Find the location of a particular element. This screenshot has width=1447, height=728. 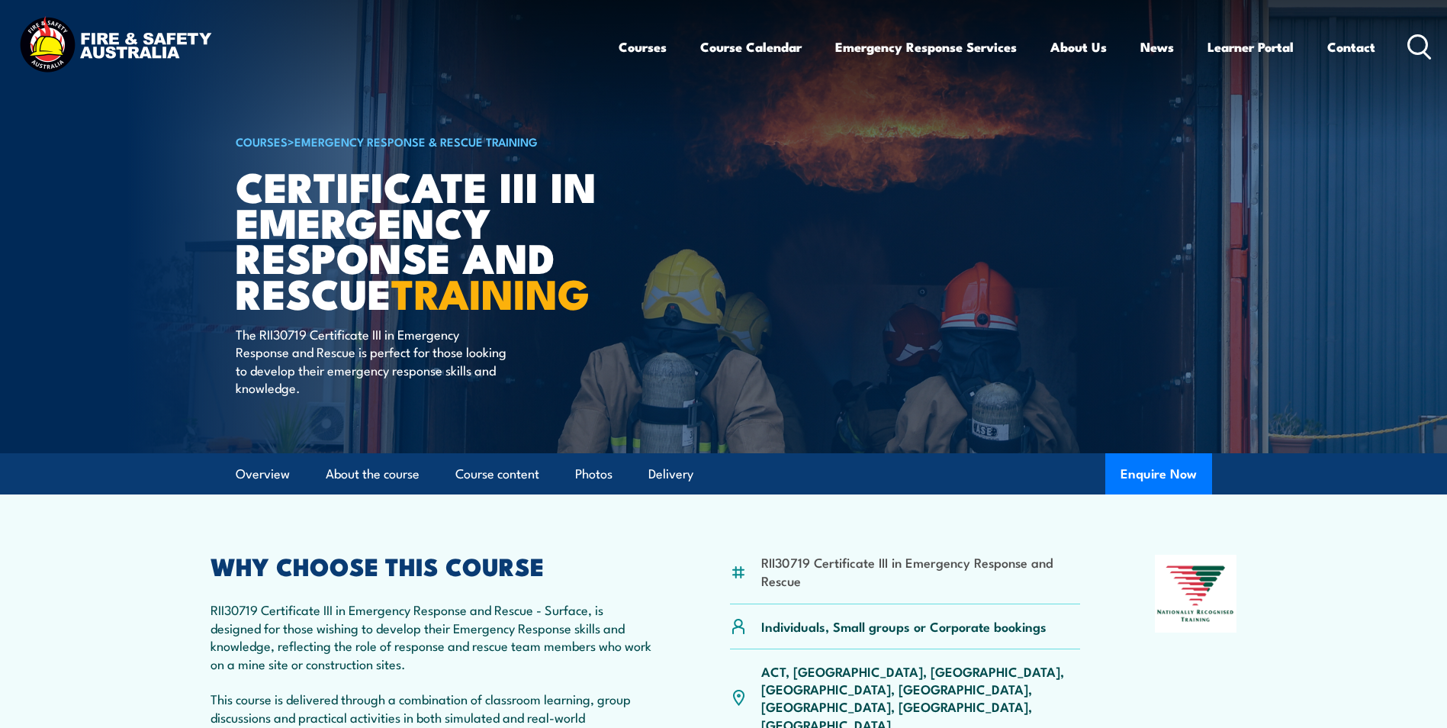

a: COURSES is located at coordinates (262, 141).